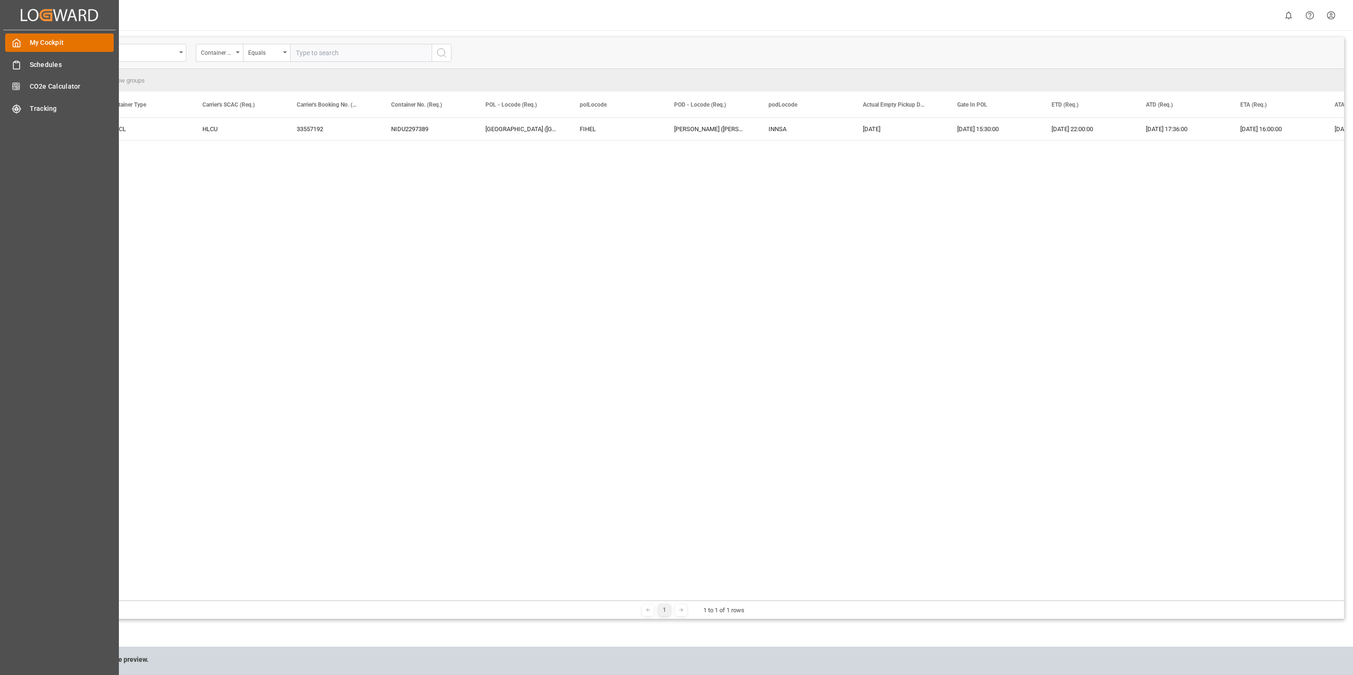 The width and height of the screenshot is (1353, 675). I want to click on div: NIDU2297389, so click(427, 129).